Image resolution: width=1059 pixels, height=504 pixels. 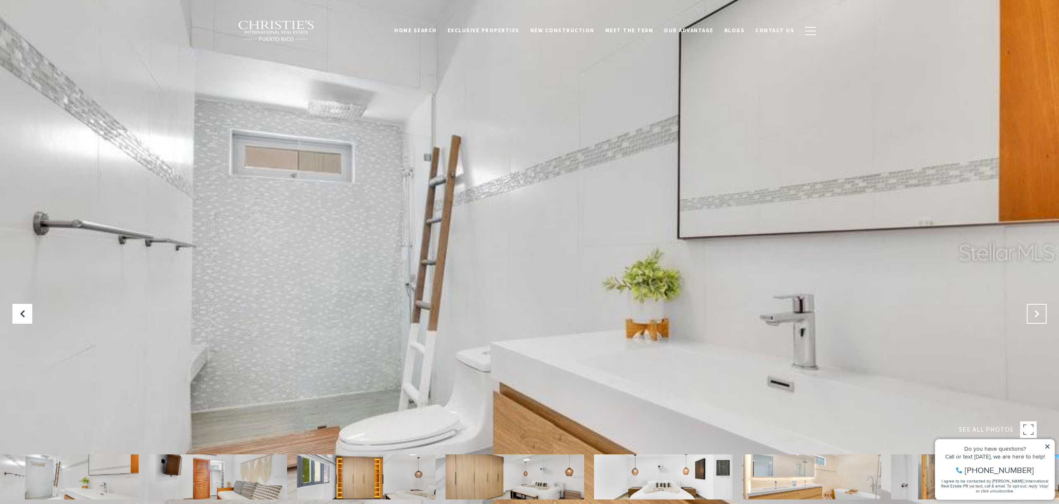 What do you see at coordinates (484, 31) in the screenshot?
I see `a: Exclusive Properties` at bounding box center [484, 31].